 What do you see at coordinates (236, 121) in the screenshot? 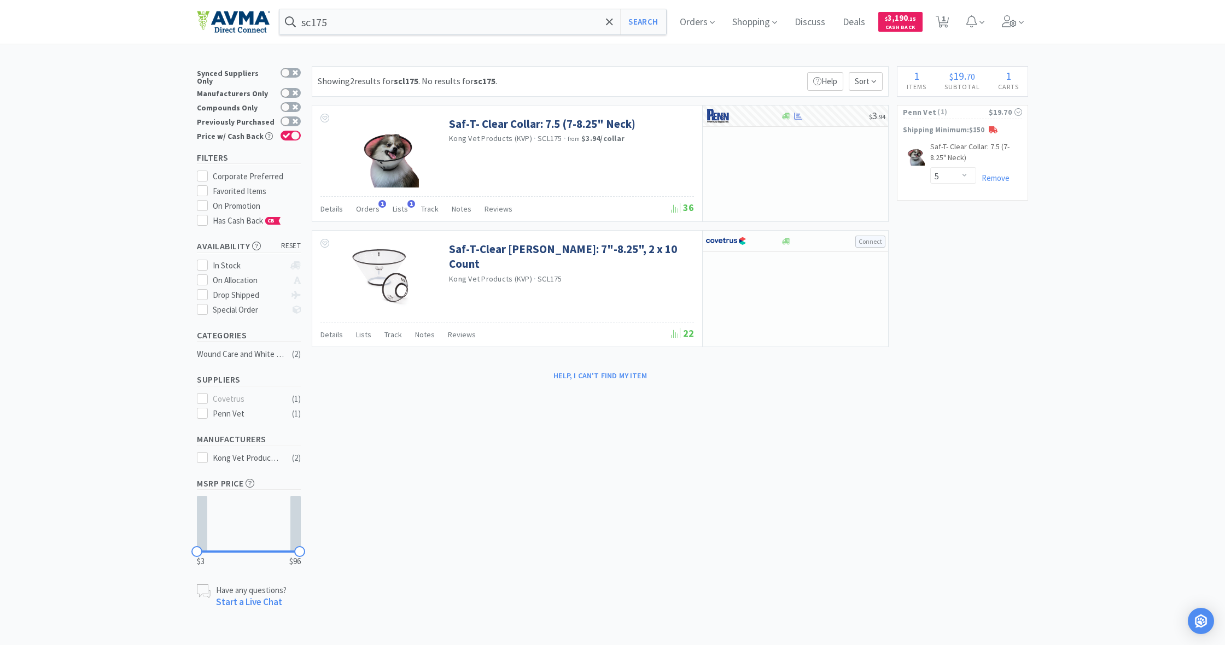
I see `div: Previously Purchased` at bounding box center [236, 121].